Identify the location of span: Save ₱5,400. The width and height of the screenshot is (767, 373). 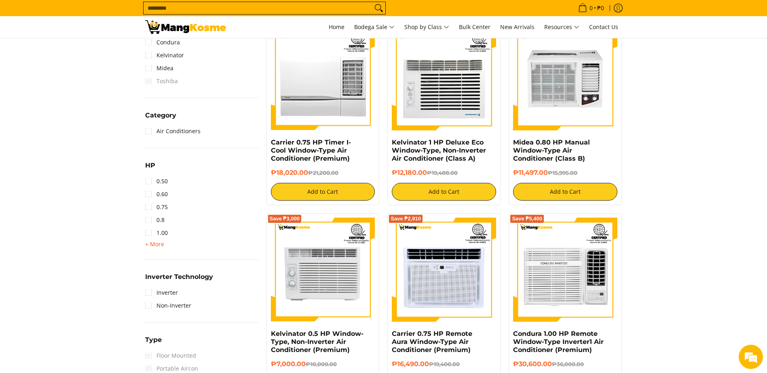
(527, 219).